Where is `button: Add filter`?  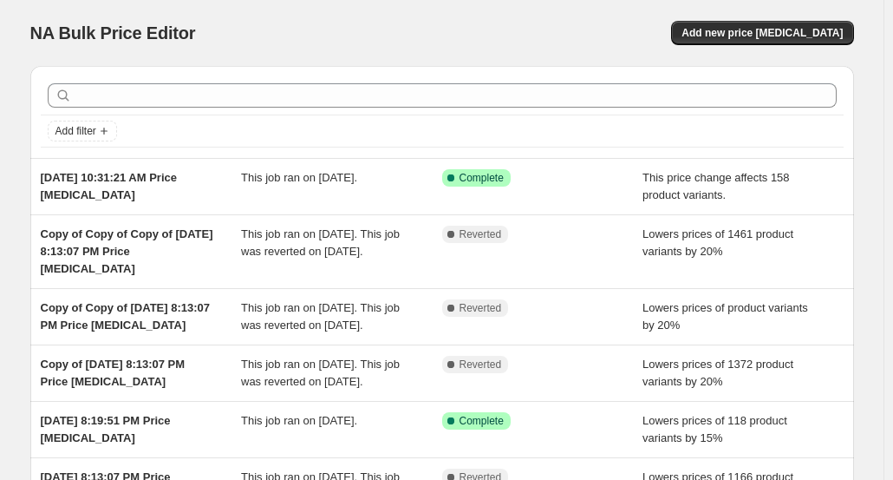
button: Add filter is located at coordinates (82, 131).